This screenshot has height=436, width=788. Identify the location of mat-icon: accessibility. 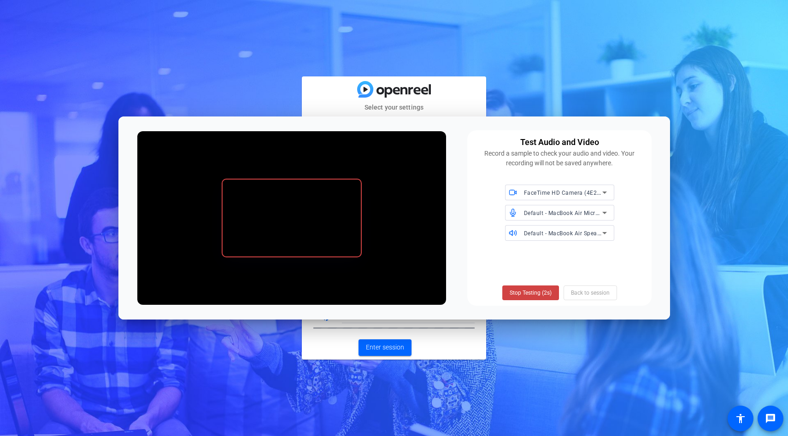
(740, 419).